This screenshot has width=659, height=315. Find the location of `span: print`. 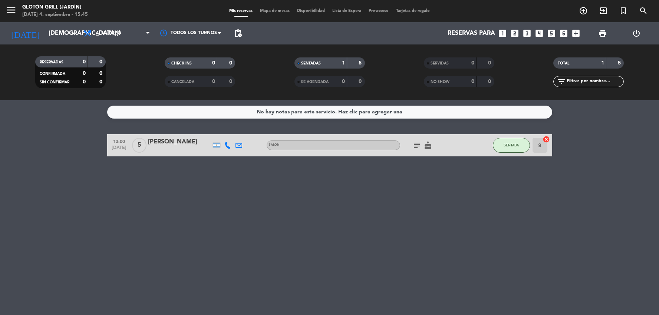

span: print is located at coordinates (603, 33).